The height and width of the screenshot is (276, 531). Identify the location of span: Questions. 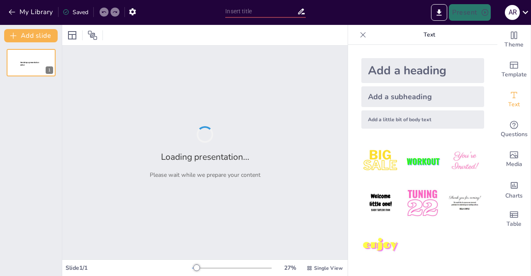
(514, 134).